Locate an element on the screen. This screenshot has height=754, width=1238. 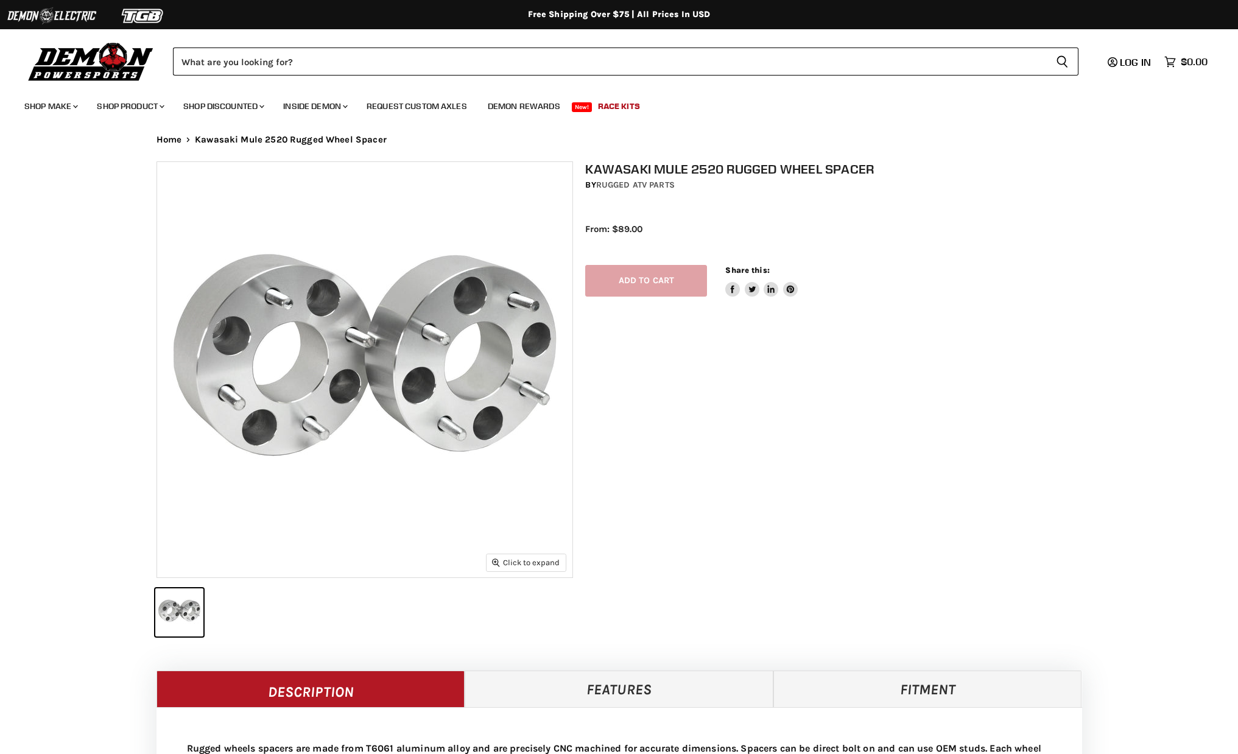
span: Kawasaki Mule 2520 Rugged Wheel Spacer is located at coordinates (291, 139).